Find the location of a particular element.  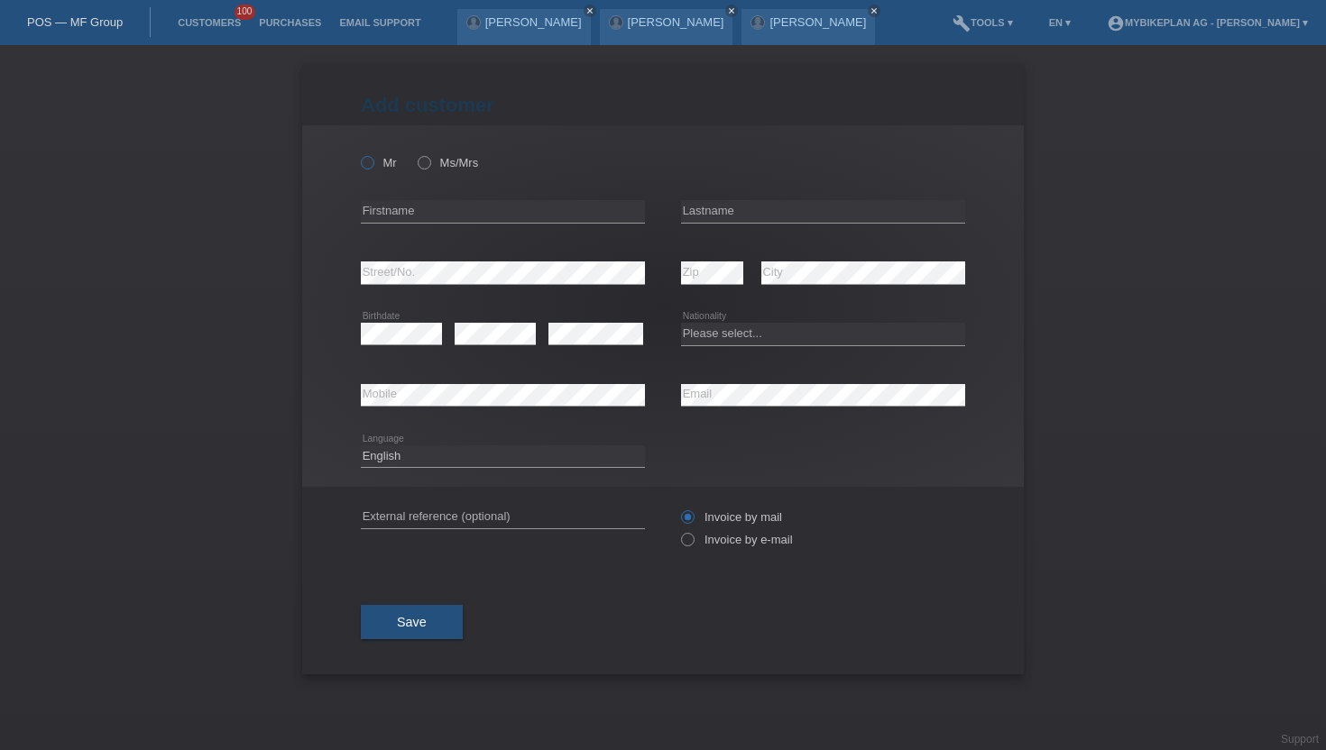

label: Invoice by mail is located at coordinates (731, 517).